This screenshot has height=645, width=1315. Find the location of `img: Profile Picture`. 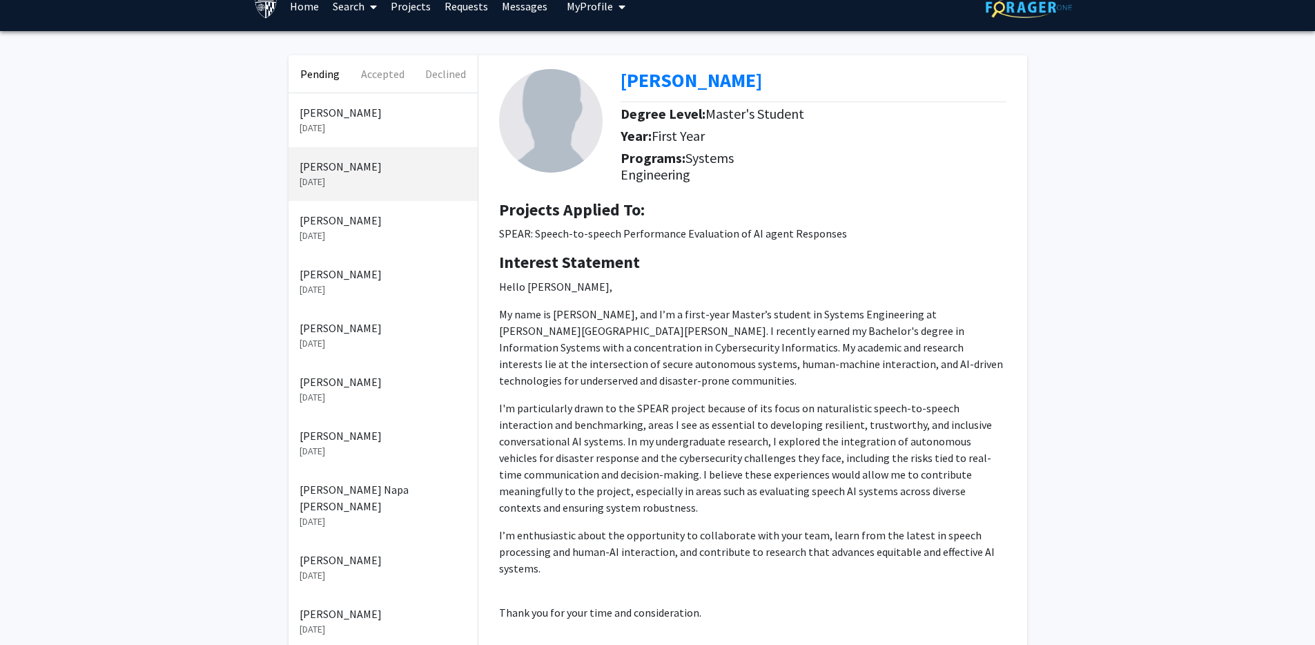

img: Profile Picture is located at coordinates (551, 121).